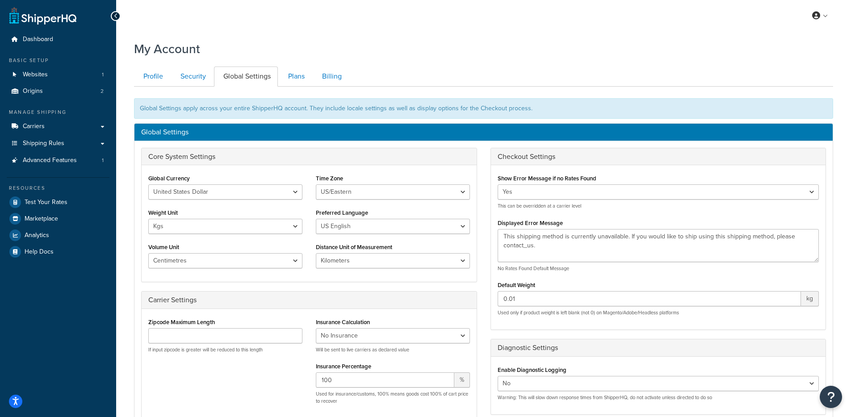 The width and height of the screenshot is (851, 417). Describe the element at coordinates (659, 398) in the screenshot. I see `p: Warning: This will slow down response times from ShipperHQ, do not activate unless directed to do so` at that location.